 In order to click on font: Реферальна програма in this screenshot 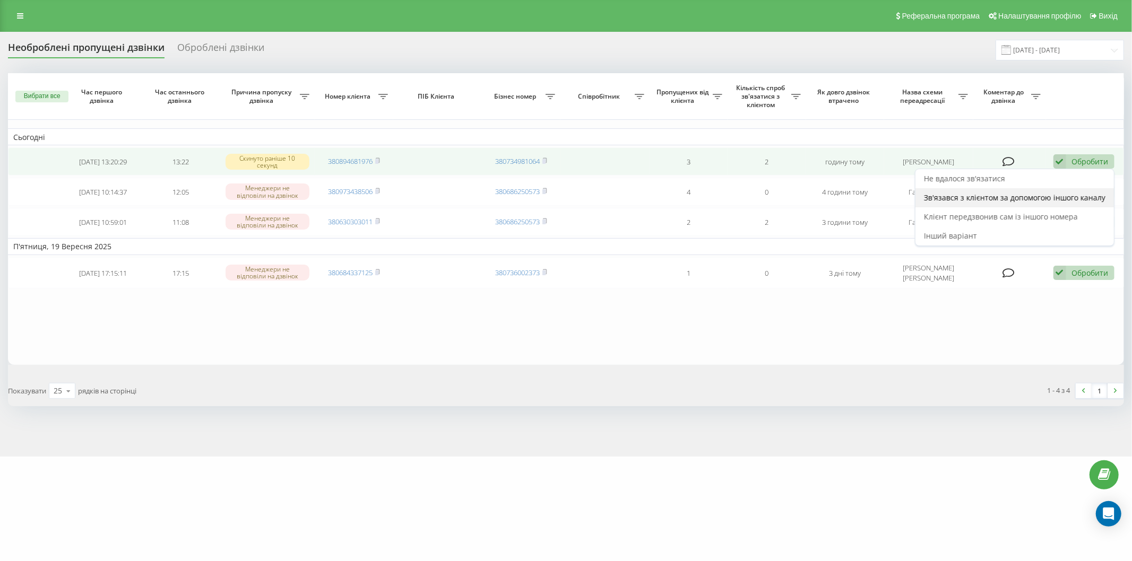, I will do `click(941, 16)`.